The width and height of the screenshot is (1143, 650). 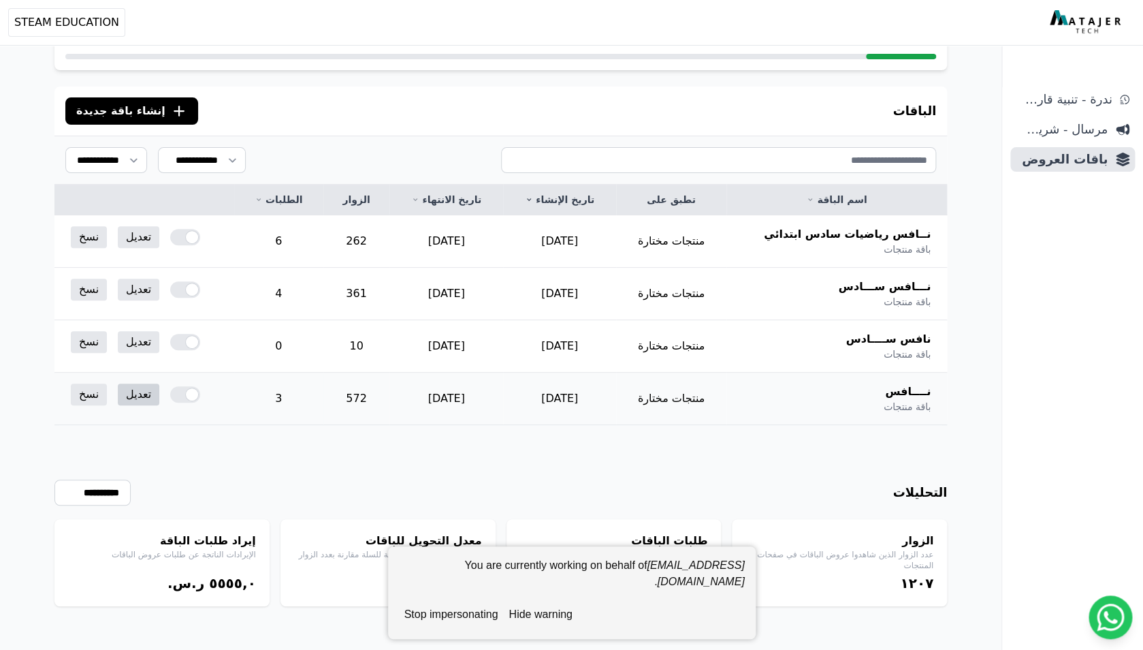 What do you see at coordinates (1062, 129) in the screenshot?
I see `span: مرسال - شريط دعاية` at bounding box center [1062, 129].